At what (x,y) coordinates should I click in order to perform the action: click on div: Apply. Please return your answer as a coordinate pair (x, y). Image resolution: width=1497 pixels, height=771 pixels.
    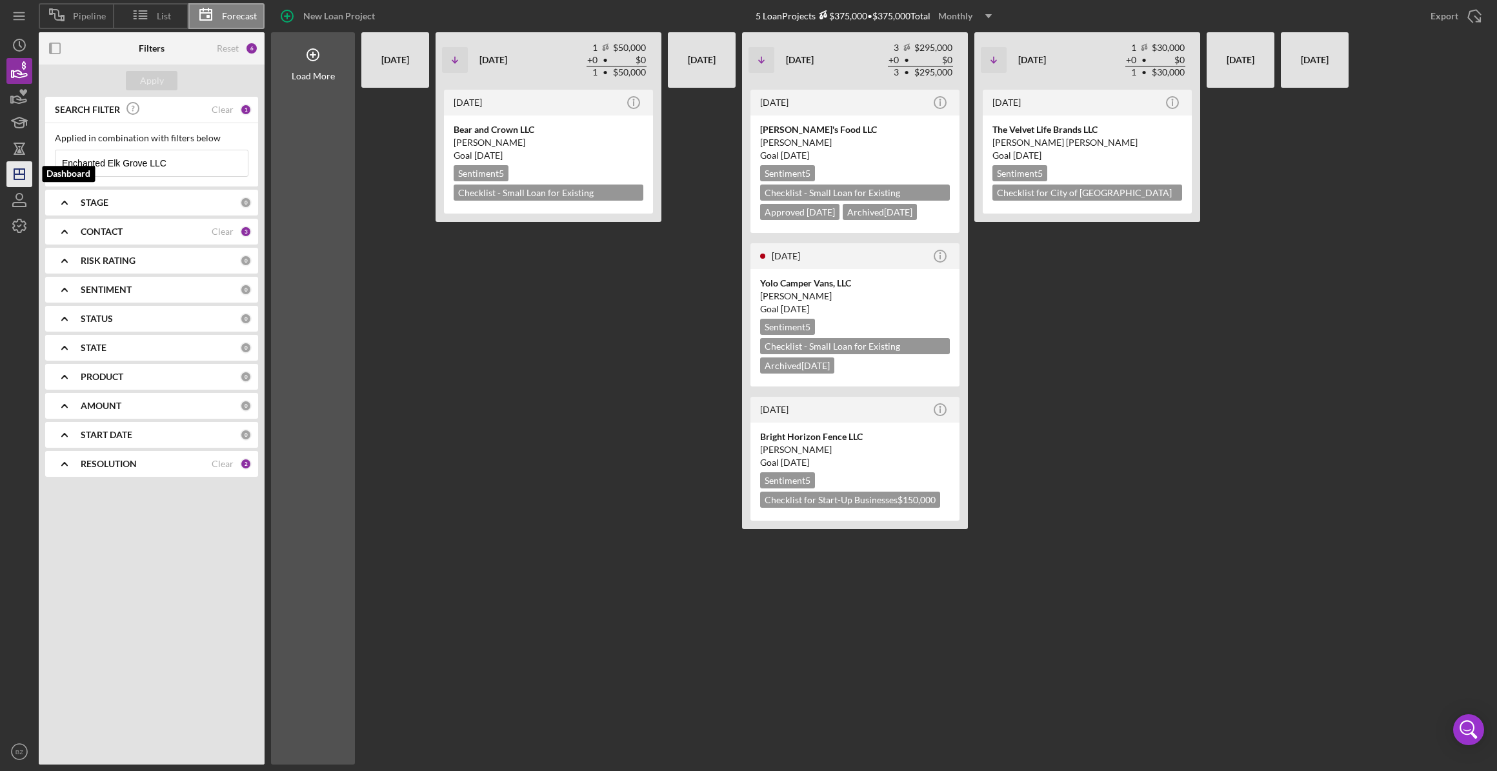
    Looking at the image, I should click on (152, 81).